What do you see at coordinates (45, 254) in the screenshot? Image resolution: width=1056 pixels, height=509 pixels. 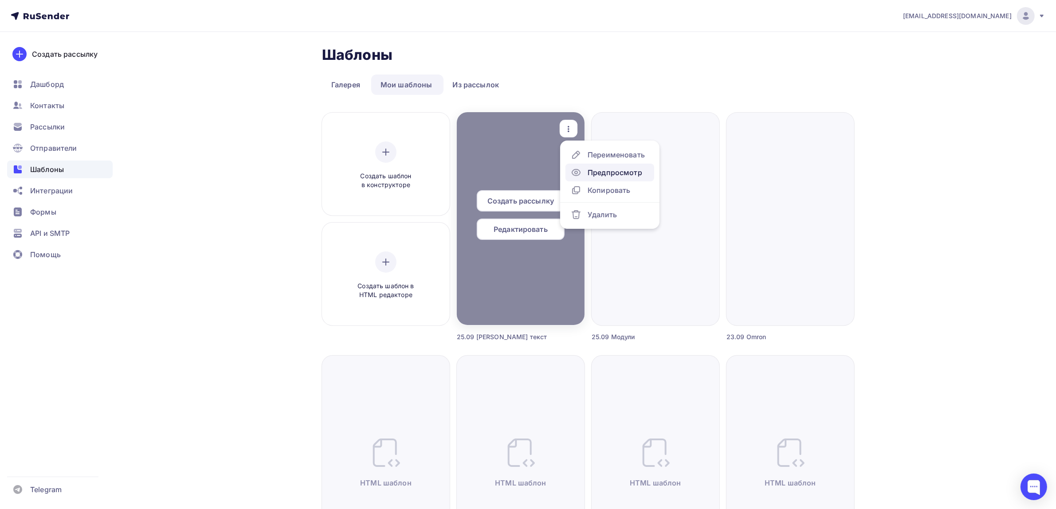 I see `span: Помощь` at bounding box center [45, 254].